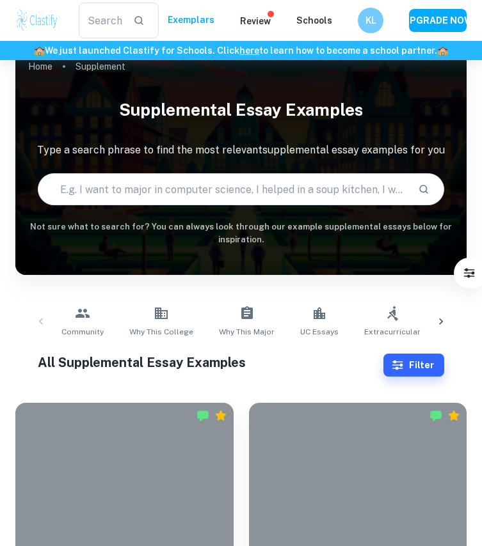 Image resolution: width=482 pixels, height=546 pixels. I want to click on span: Community, so click(83, 332).